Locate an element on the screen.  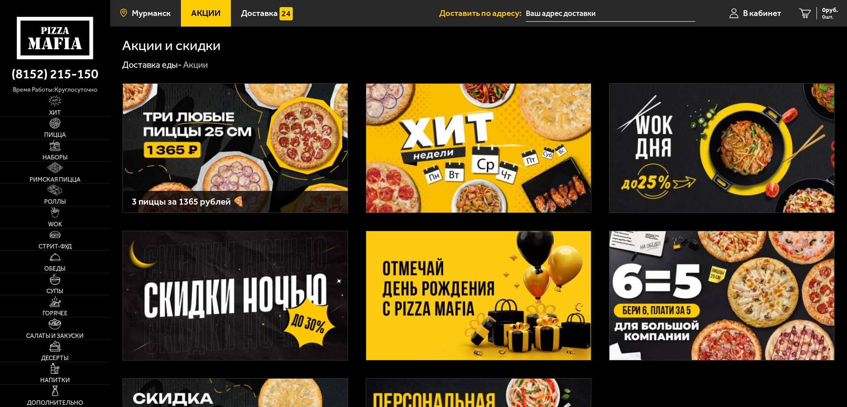
span: Акции is located at coordinates (206, 13).